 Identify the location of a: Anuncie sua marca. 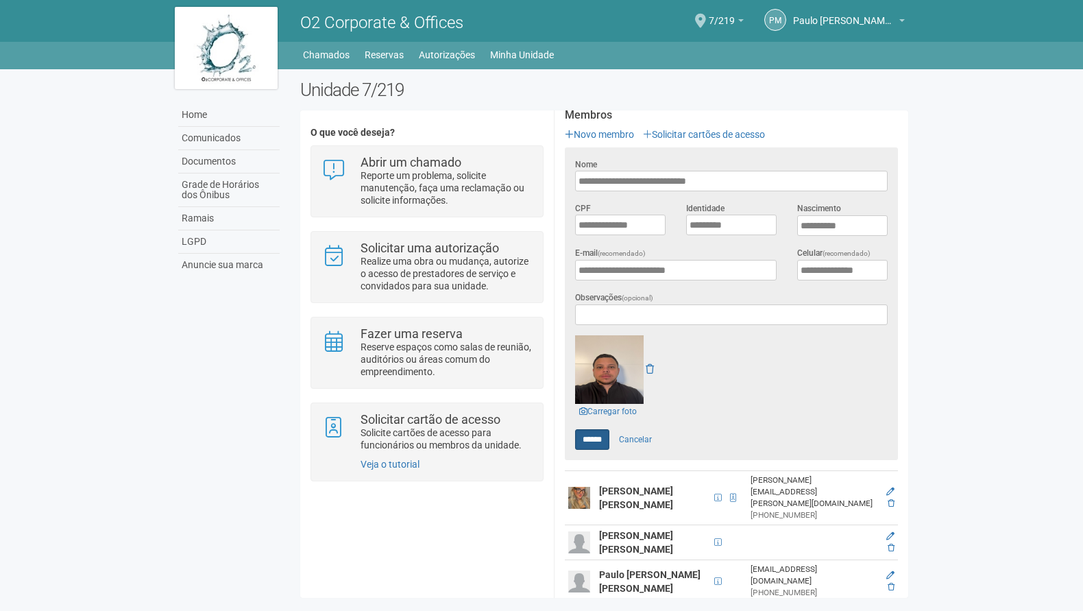
(229, 265).